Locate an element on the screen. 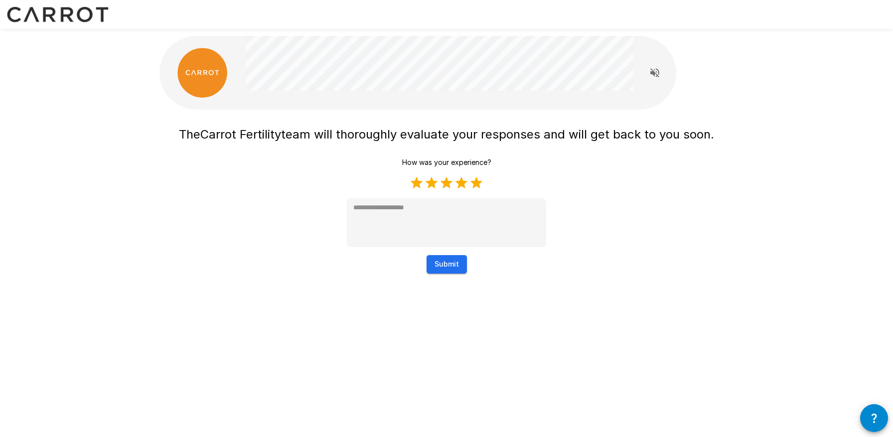  p: How was your experience? is located at coordinates (446, 162).